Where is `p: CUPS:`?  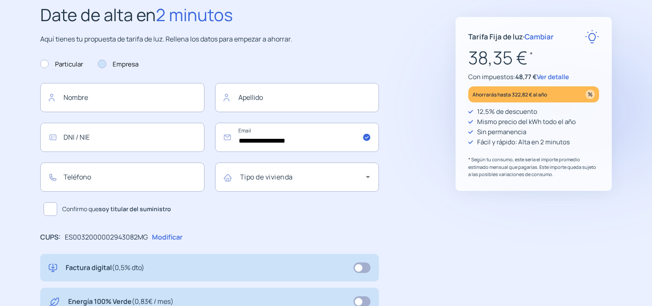 p: CUPS: is located at coordinates (50, 237).